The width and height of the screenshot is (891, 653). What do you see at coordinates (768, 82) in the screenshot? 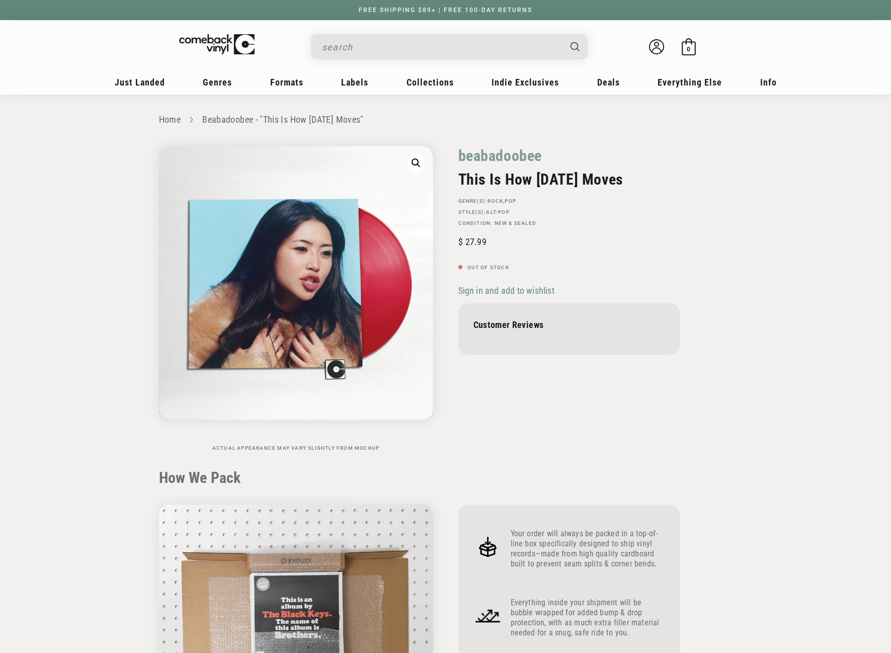
I see `span: Info` at bounding box center [768, 82].